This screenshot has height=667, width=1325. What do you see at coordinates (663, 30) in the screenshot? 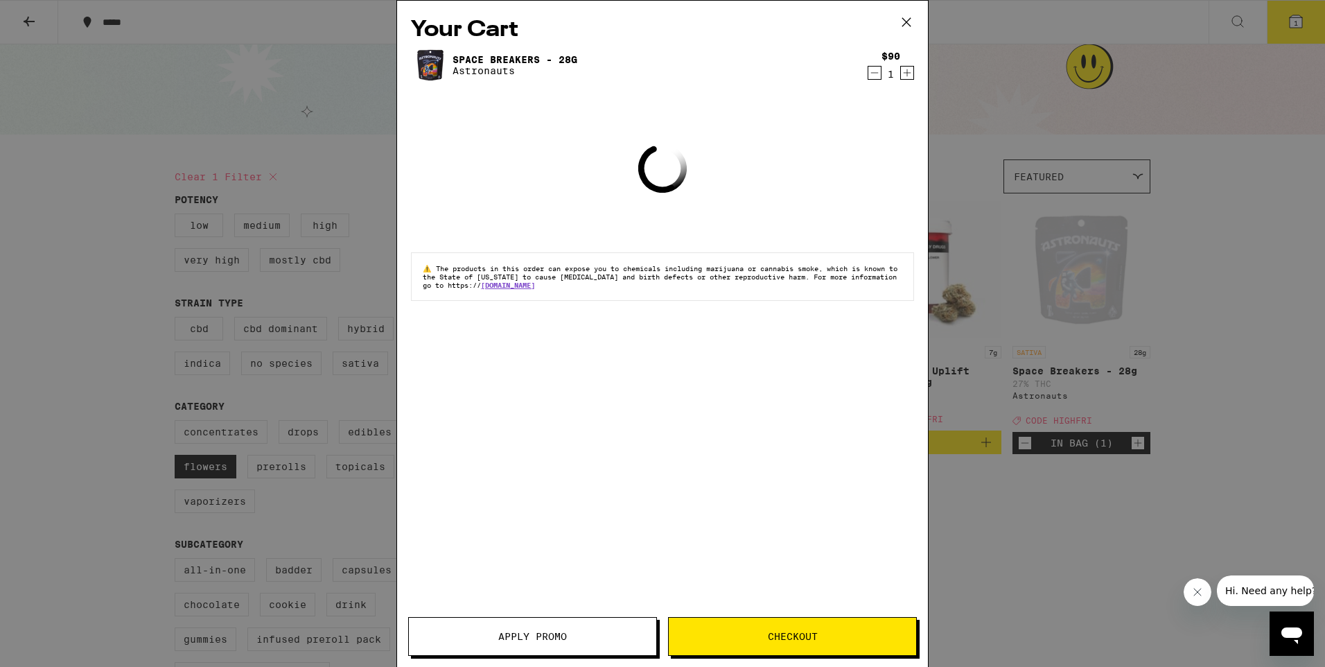
I see `h2: Your Cart` at bounding box center [663, 30].